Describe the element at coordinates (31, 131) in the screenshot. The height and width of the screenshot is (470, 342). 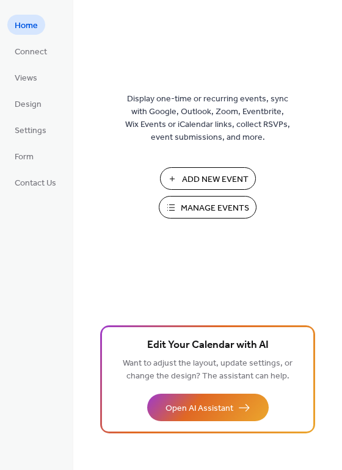
I see `span: Settings` at that location.